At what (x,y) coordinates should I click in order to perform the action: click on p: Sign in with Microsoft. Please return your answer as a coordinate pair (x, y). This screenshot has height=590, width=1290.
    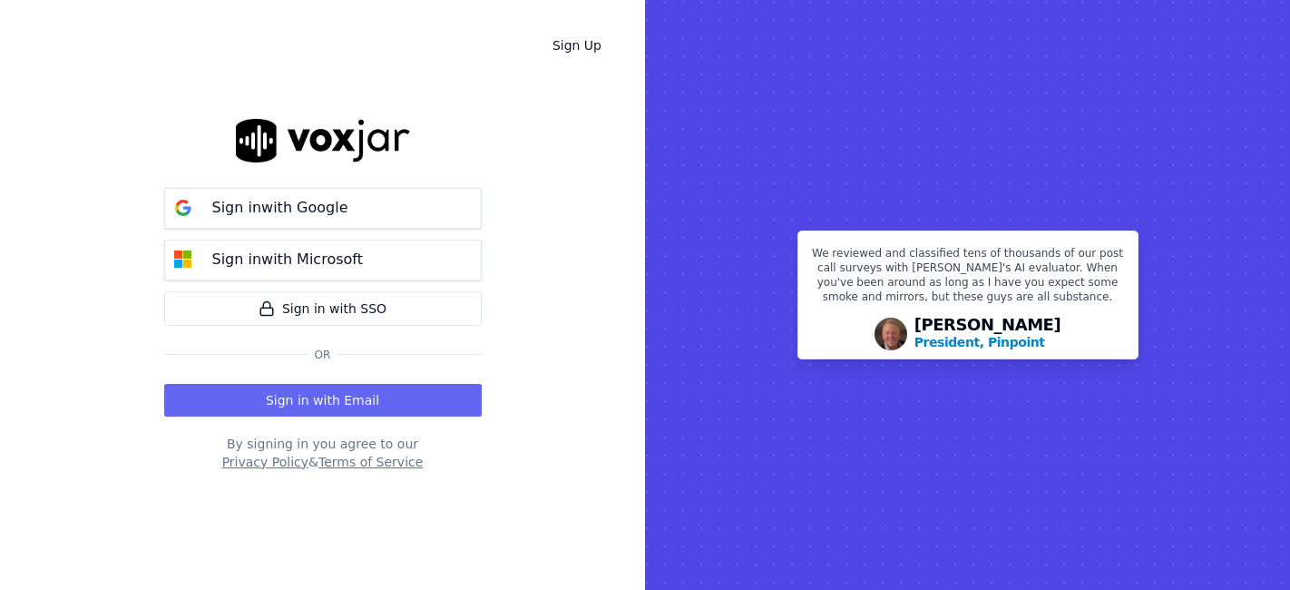
    Looking at the image, I should click on (288, 260).